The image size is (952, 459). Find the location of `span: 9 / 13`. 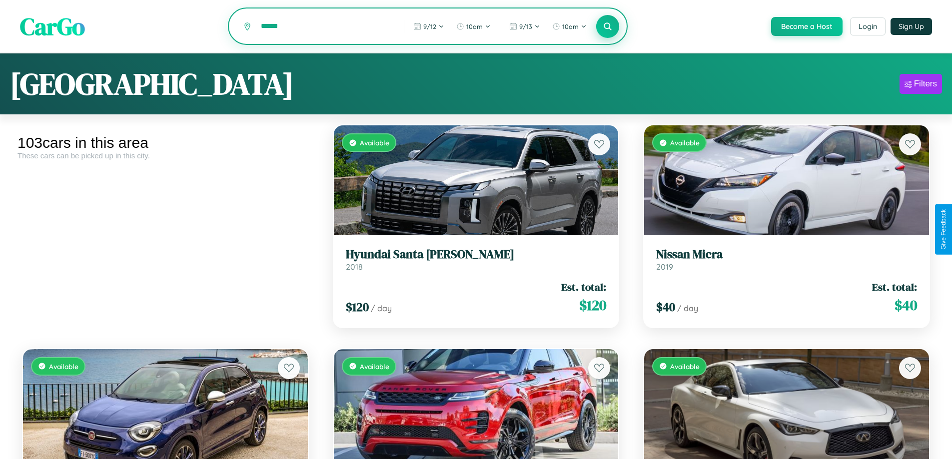

span: 9 / 13 is located at coordinates (525, 26).